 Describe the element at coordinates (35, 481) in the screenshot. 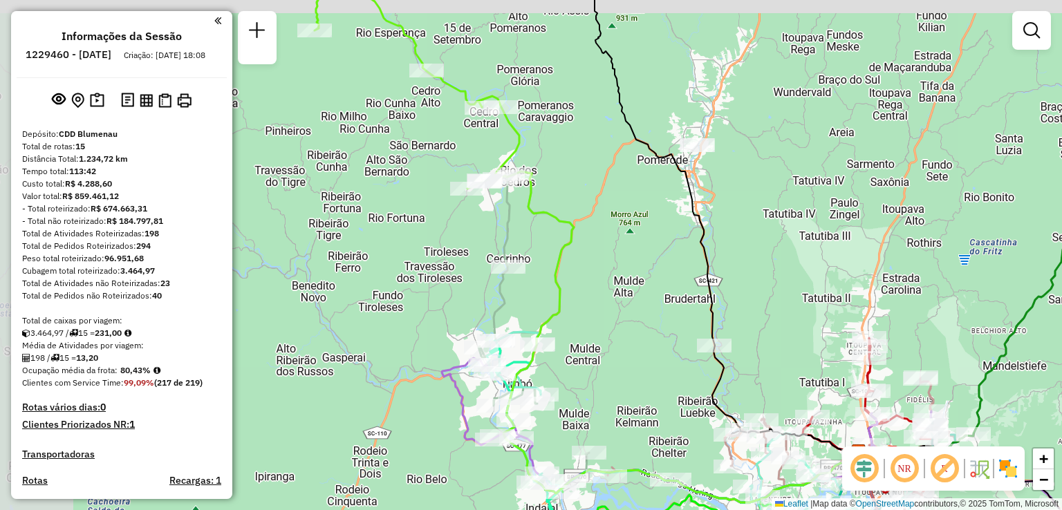

I see `a: Rotas` at that location.